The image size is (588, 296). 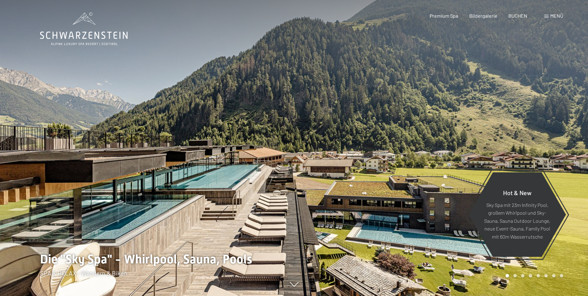 What do you see at coordinates (518, 192) in the screenshot?
I see `span: Hot & New` at bounding box center [518, 192].